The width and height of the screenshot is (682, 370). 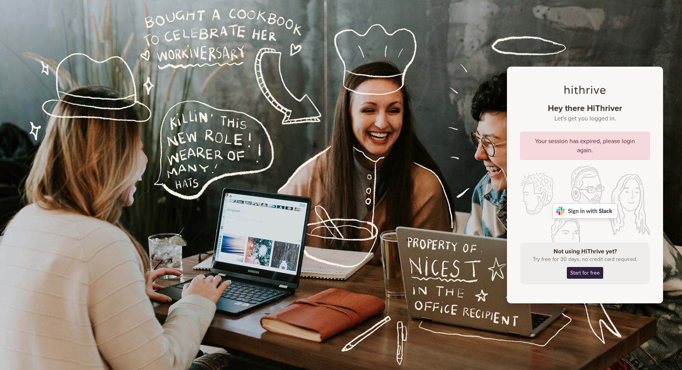 What do you see at coordinates (585, 113) in the screenshot?
I see `h1: Hey there HiThriver` at bounding box center [585, 113].